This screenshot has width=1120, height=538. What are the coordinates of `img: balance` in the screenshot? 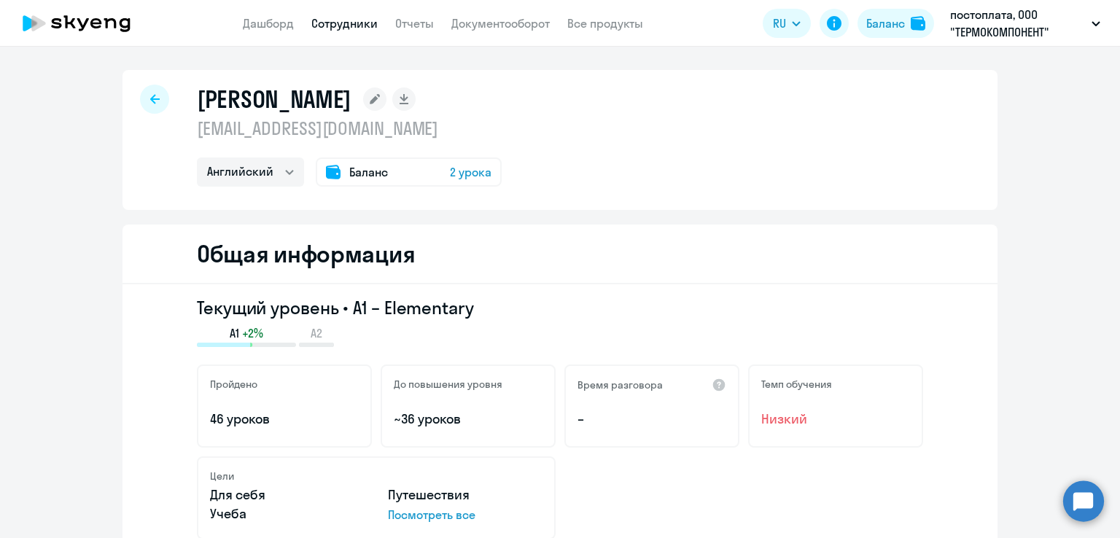 It's located at (918, 23).